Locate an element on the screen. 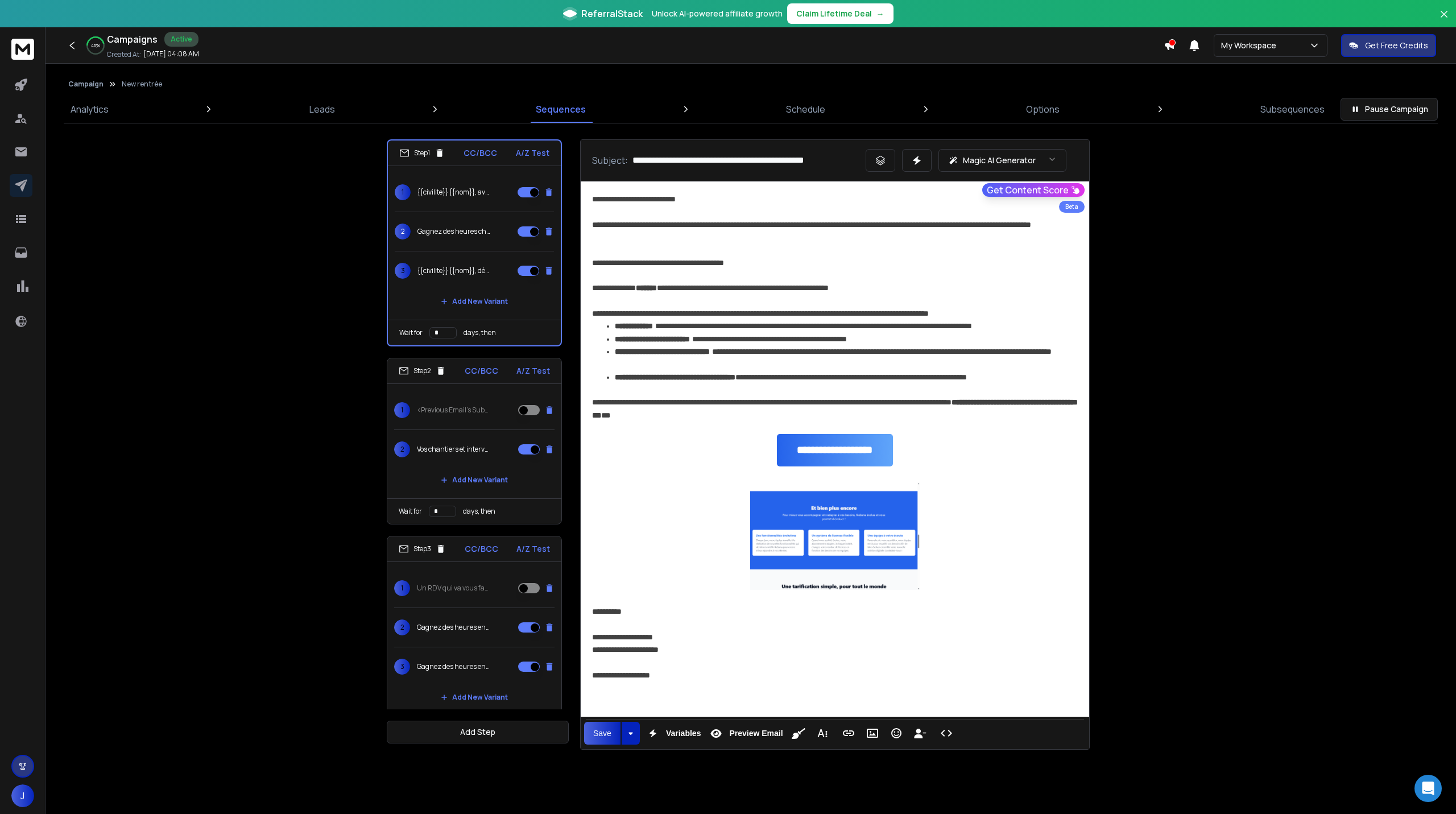 The image size is (1456, 814). a: Leads is located at coordinates (322, 110).